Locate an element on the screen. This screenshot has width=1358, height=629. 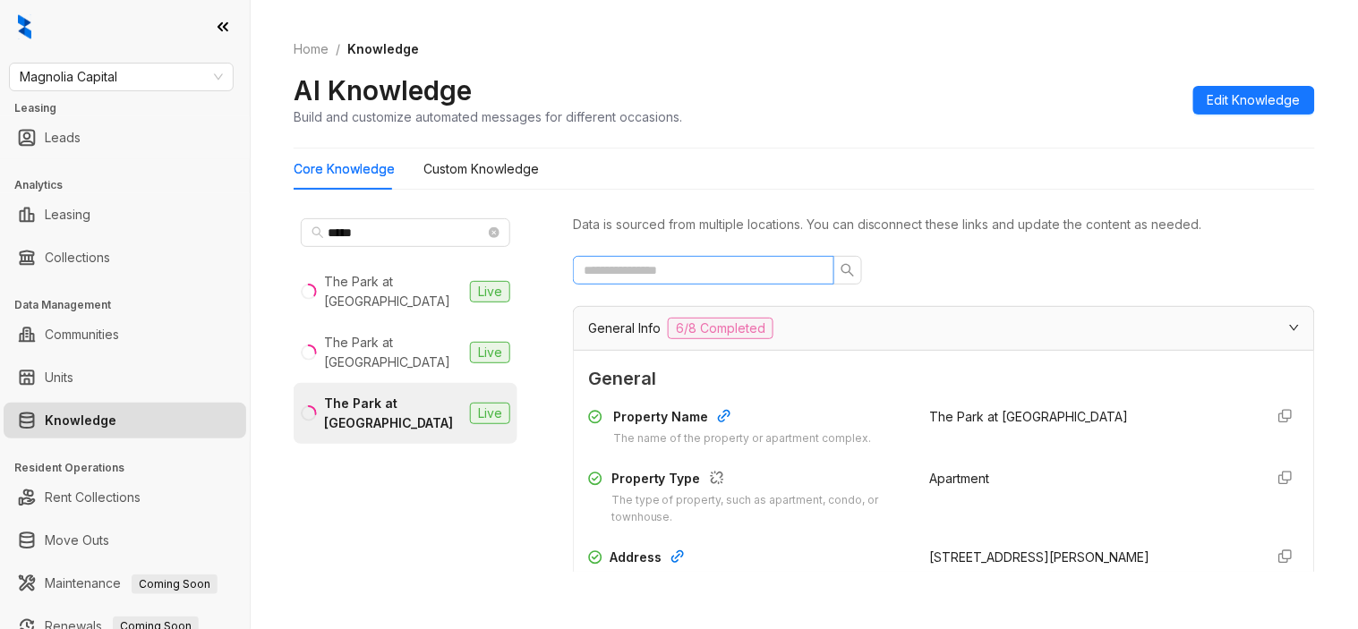
div: Core Knowledge is located at coordinates (344, 169).